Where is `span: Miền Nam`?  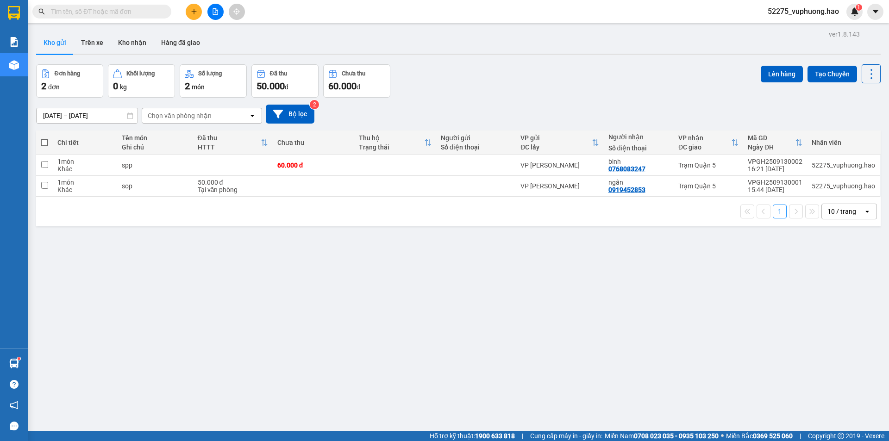
span: Miền Nam is located at coordinates (662, 436).